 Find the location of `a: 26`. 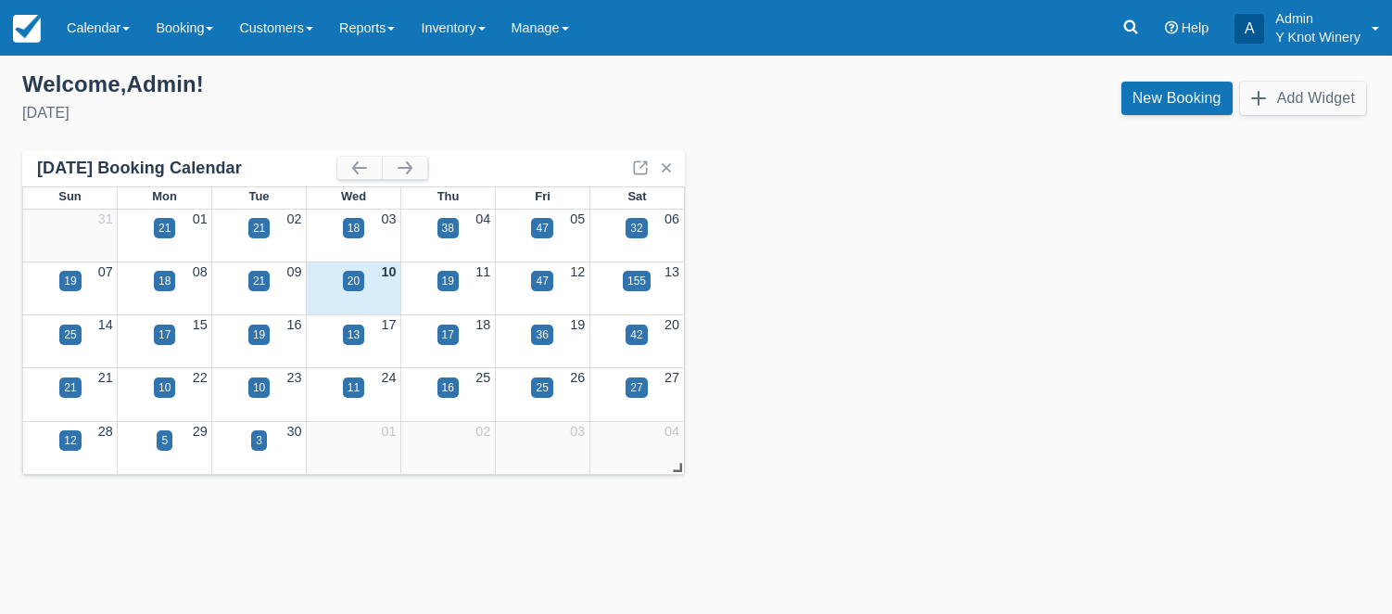

a: 26 is located at coordinates (577, 377).